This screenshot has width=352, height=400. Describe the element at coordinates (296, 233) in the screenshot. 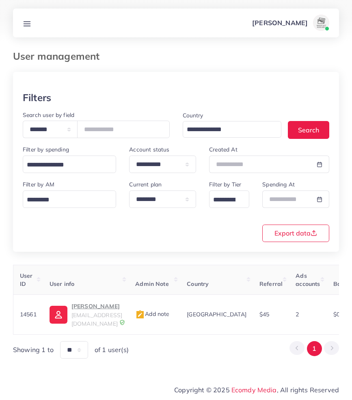

I see `span: Export data` at that location.